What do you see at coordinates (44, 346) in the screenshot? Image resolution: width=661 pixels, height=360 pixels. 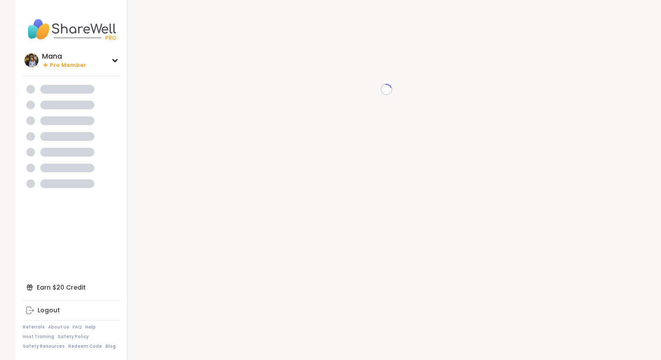 I see `a: Safety Resources` at bounding box center [44, 346].